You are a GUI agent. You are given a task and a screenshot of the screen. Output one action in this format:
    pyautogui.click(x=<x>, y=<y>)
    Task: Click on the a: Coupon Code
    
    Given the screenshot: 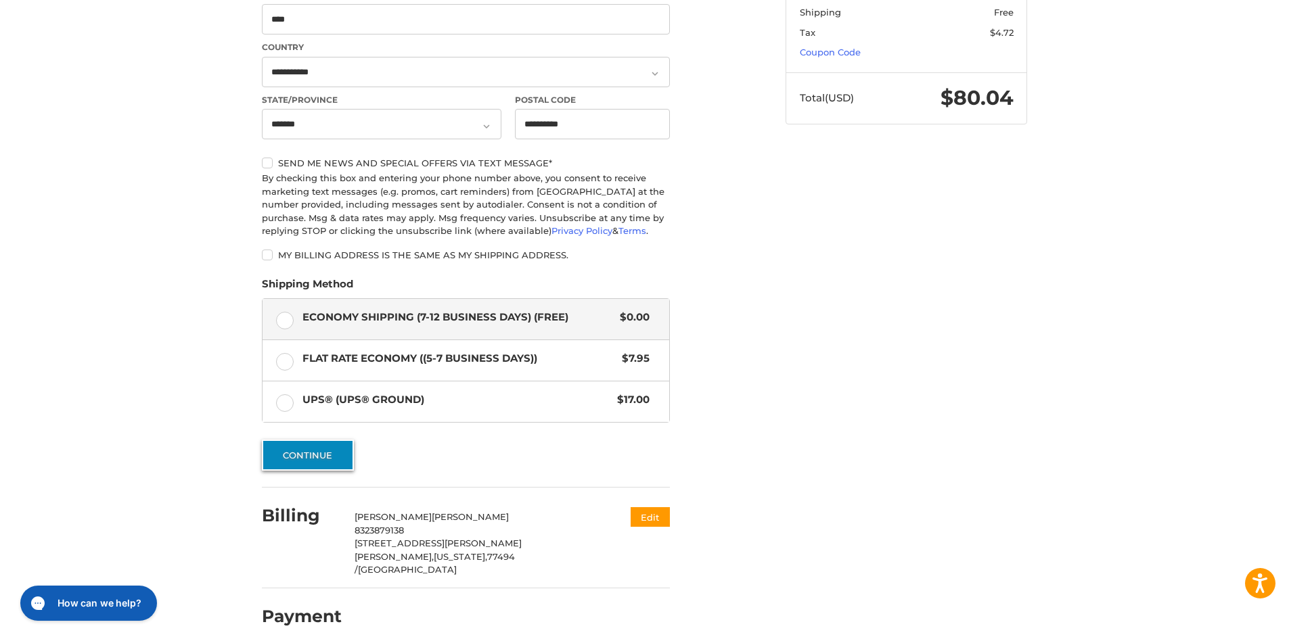 What is the action you would take?
    pyautogui.click(x=830, y=52)
    